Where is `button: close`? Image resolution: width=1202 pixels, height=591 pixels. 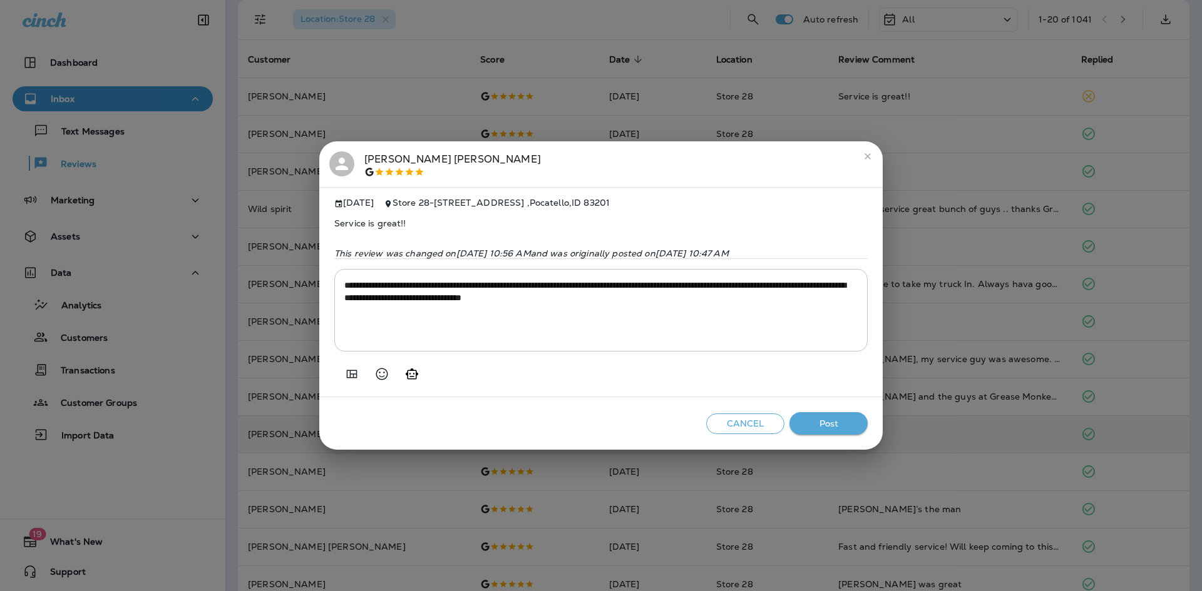
button: close is located at coordinates (867, 156).